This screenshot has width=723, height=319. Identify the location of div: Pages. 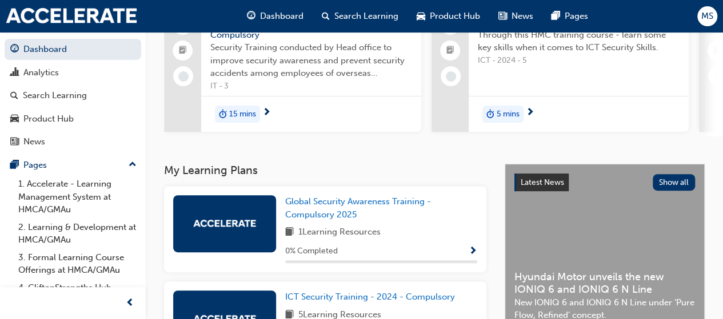
(35, 165).